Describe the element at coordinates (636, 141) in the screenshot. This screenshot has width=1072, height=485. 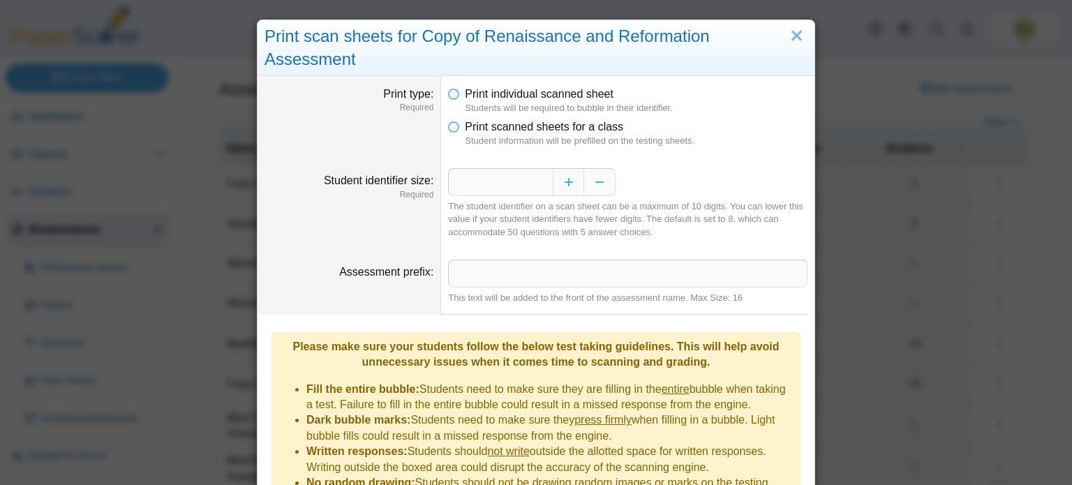
I see `dfn: Student information will be prefilled on the testing sheets.` at that location.